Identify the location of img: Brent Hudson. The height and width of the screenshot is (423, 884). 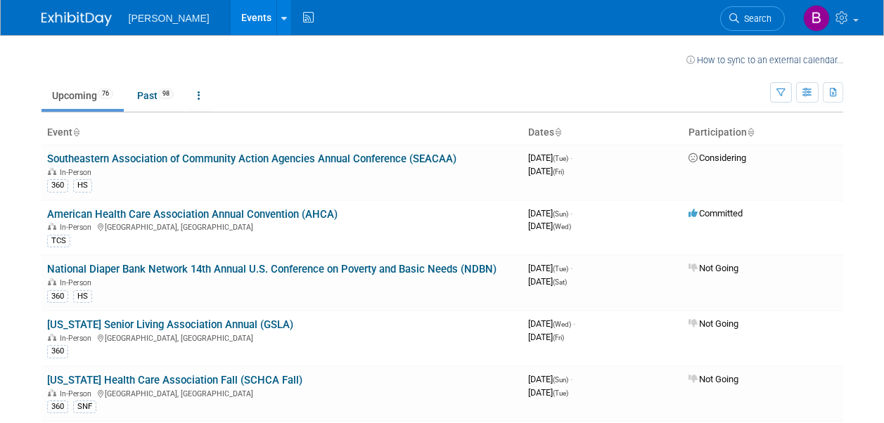
(816, 18).